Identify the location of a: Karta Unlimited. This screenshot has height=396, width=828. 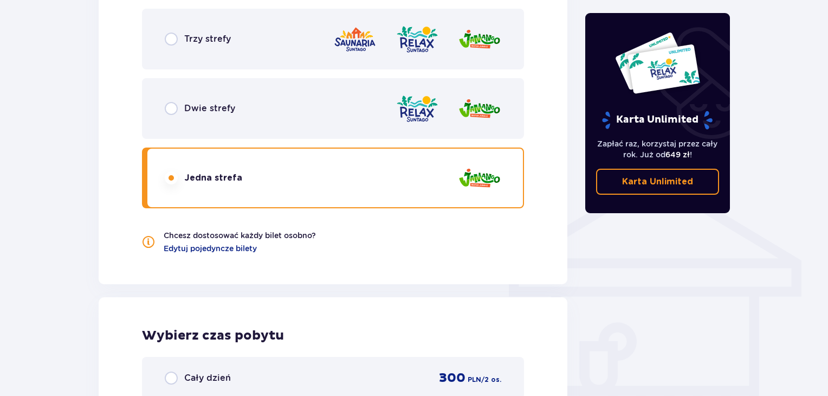
(658, 182).